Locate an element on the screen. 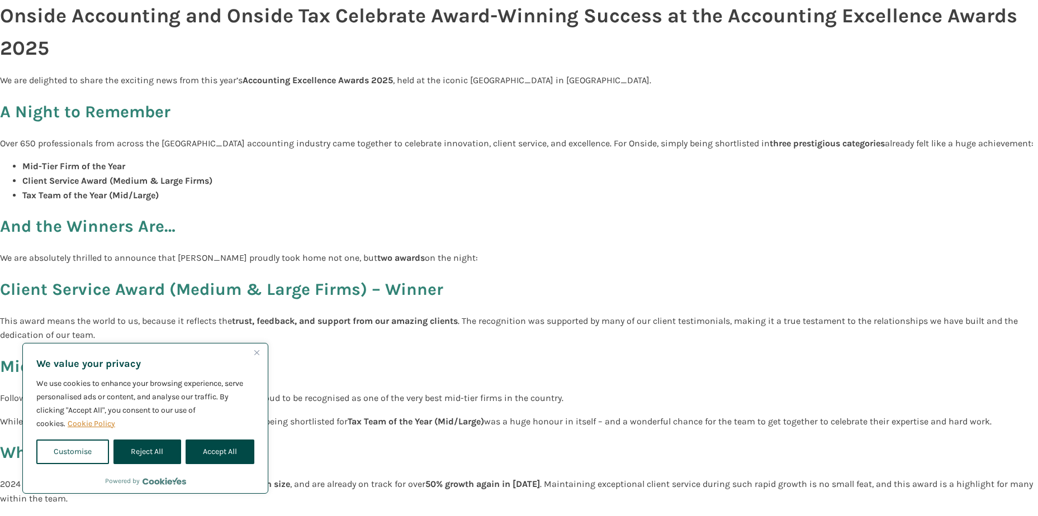  strong: Client Service Award (Medium & Large Firms) is located at coordinates (117, 181).